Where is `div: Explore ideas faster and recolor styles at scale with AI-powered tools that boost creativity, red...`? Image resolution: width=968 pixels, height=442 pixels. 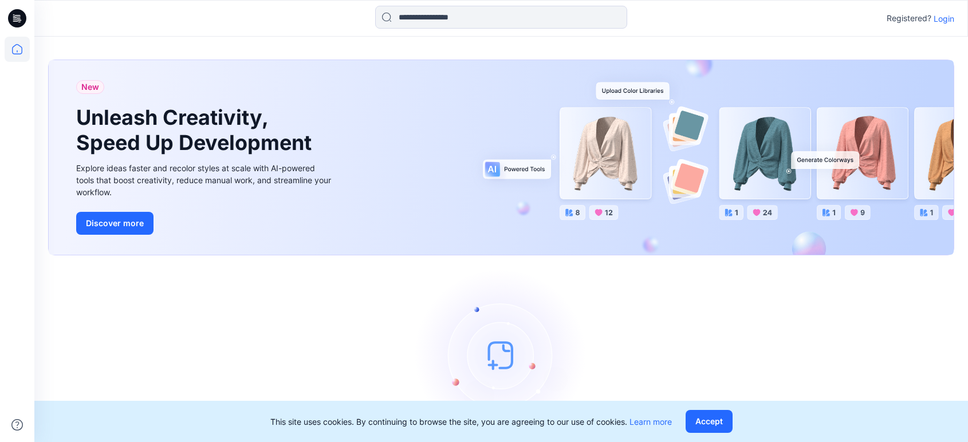
div: Explore ideas faster and recolor styles at scale with AI-powered tools that boost creativity, red... is located at coordinates (205, 180).